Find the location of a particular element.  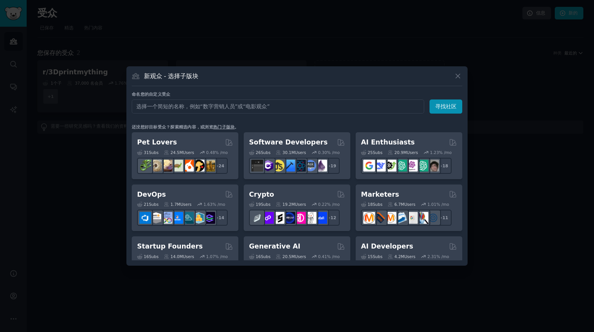

img: defi_ is located at coordinates (321, 217).